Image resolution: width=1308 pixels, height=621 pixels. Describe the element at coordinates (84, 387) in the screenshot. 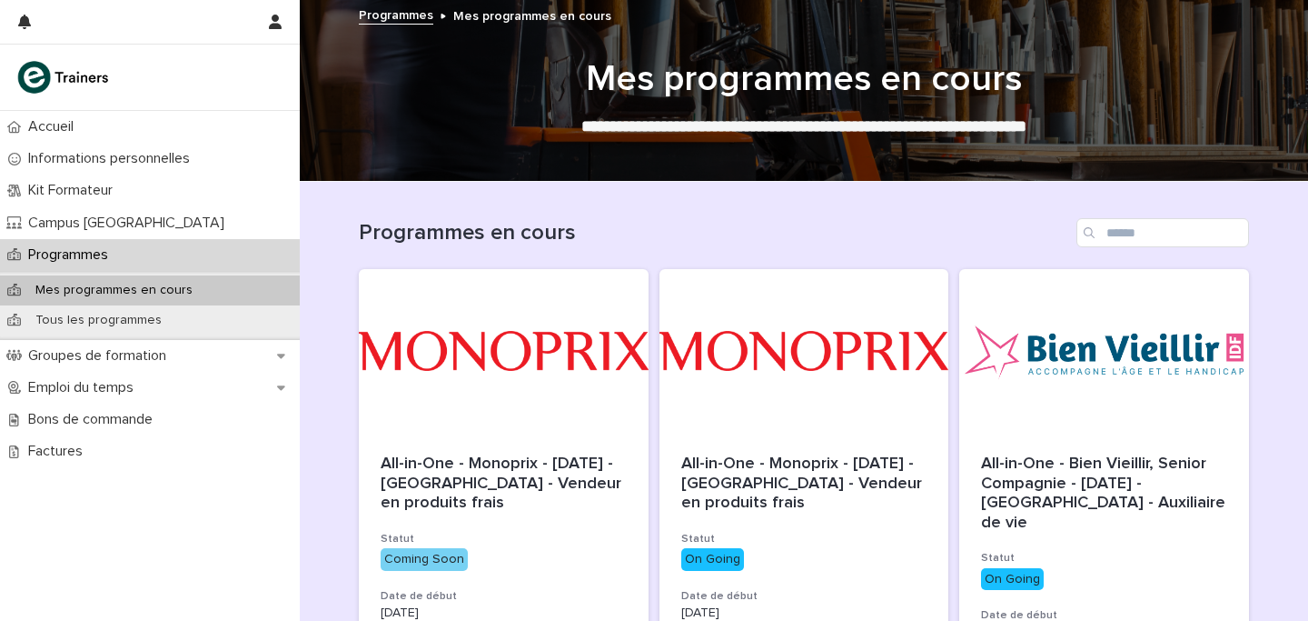

I see `p: Emploi du temps` at that location.